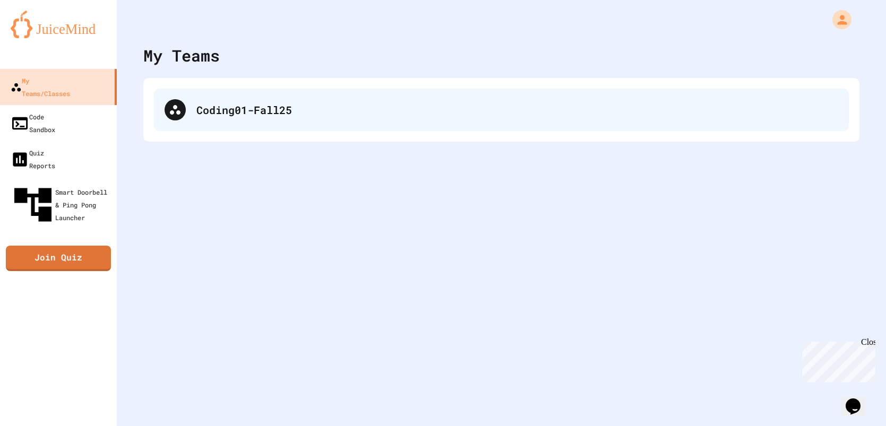 The image size is (886, 426). What do you see at coordinates (58, 24) in the screenshot?
I see `img: logo-orange.svg` at bounding box center [58, 24].